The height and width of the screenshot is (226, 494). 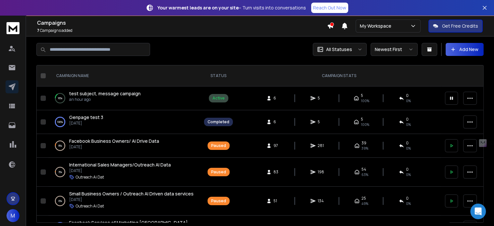 I want to click on p: 8 %, so click(x=60, y=146).